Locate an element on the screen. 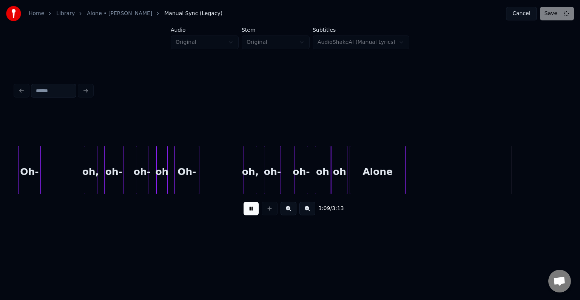 The width and height of the screenshot is (580, 300). span: Manual Sync (Legacy) is located at coordinates (193, 14).